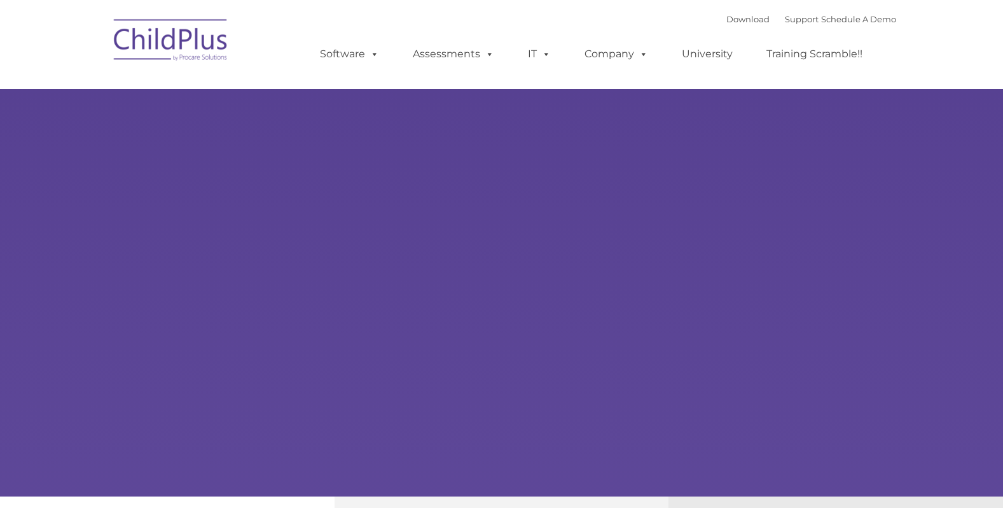 Image resolution: width=1003 pixels, height=508 pixels. What do you see at coordinates (801, 19) in the screenshot?
I see `a: Support` at bounding box center [801, 19].